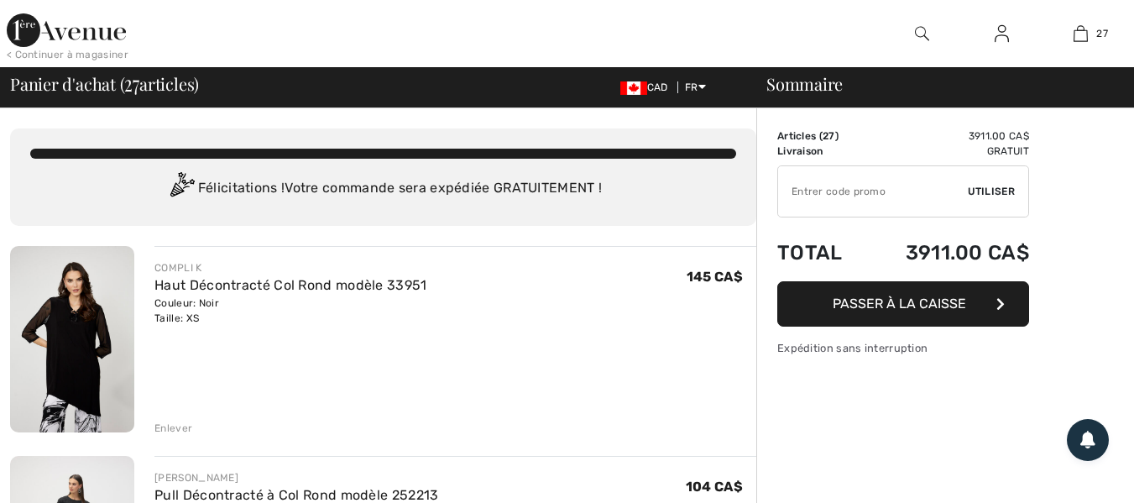 The width and height of the screenshot is (1134, 503). I want to click on div: COMPLI K, so click(290, 268).